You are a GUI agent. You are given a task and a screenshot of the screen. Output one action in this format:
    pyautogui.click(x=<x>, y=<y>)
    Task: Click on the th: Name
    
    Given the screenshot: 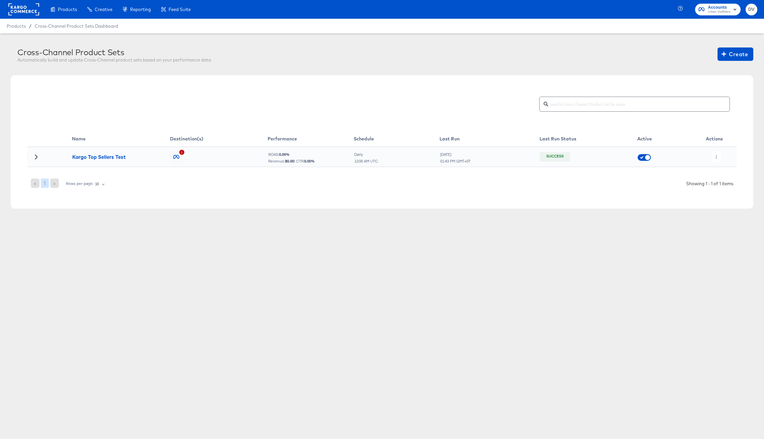 What is the action you would take?
    pyautogui.click(x=121, y=139)
    